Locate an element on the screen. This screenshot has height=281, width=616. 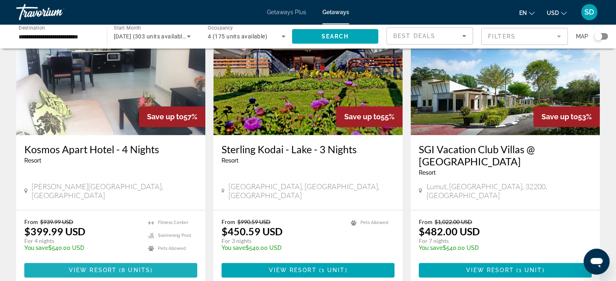
img: ii_vdi1.jpg is located at coordinates (505, 70).